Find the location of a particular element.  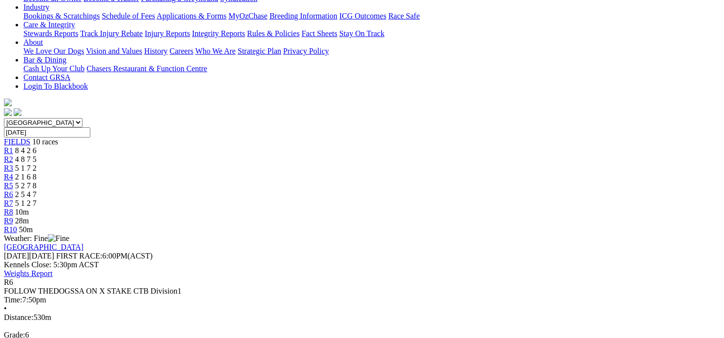

a: Injury Reports is located at coordinates (167, 33).